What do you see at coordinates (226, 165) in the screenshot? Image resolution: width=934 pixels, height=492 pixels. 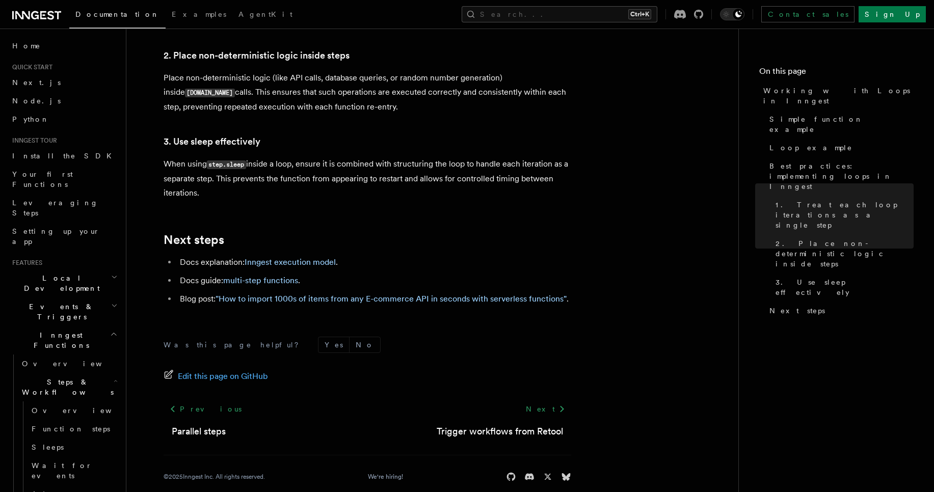 I see `code: step.sleep` at bounding box center [226, 165].